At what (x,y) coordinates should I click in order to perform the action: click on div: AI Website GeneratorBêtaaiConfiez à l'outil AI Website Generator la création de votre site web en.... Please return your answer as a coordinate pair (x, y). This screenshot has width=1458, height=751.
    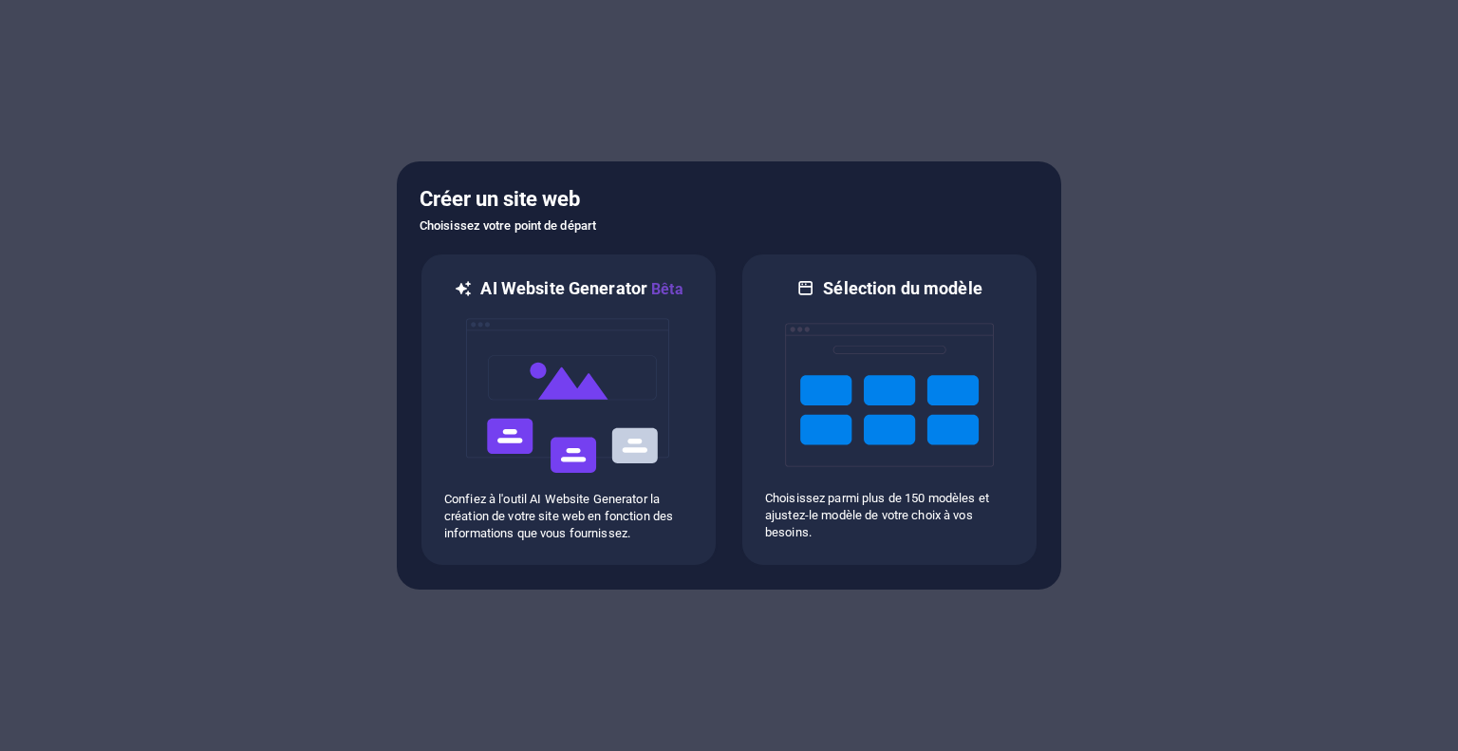
    Looking at the image, I should click on (569, 409).